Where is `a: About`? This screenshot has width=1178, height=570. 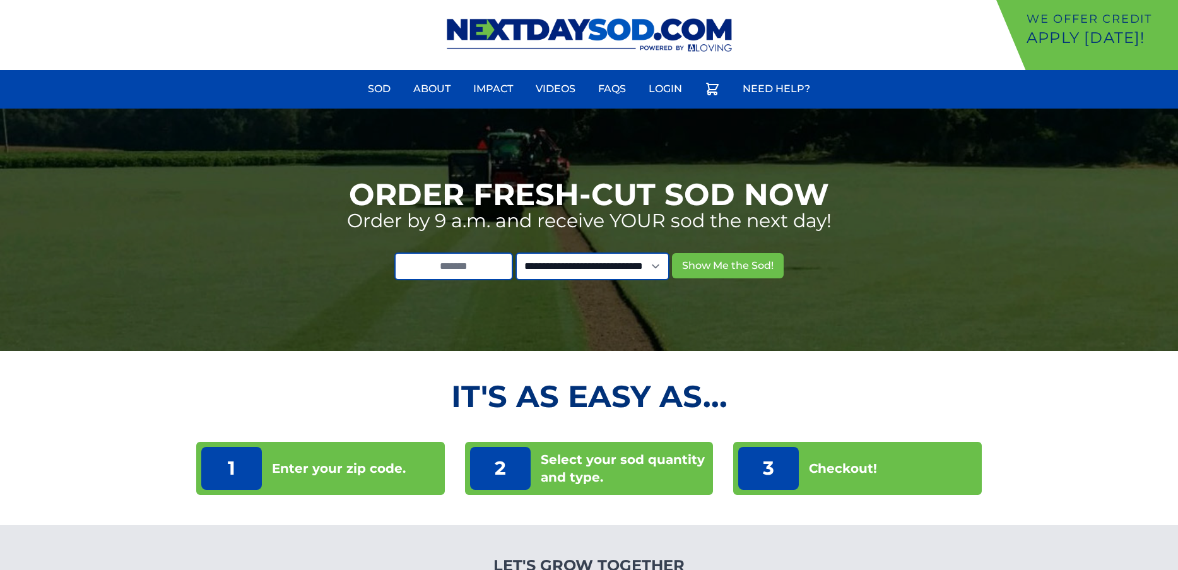 a: About is located at coordinates (432, 89).